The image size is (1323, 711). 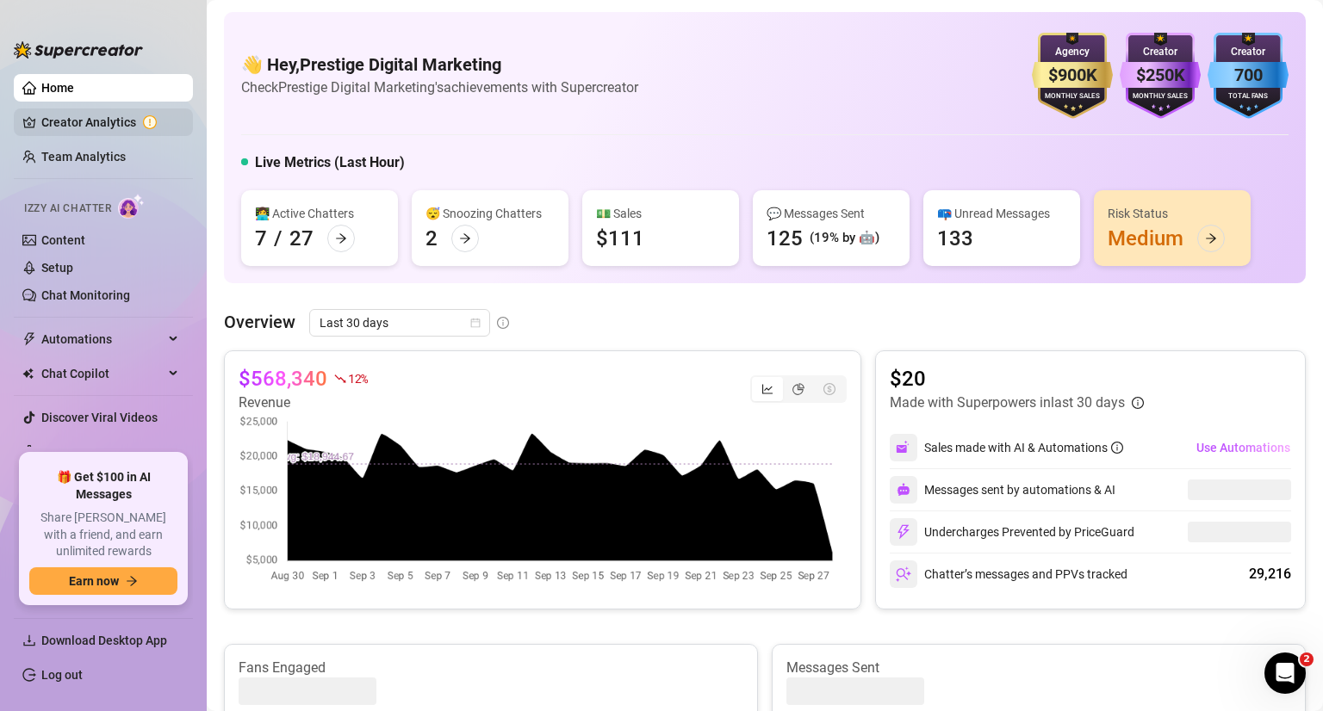 What do you see at coordinates (785, 239) in the screenshot?
I see `div: 125` at bounding box center [785, 239].